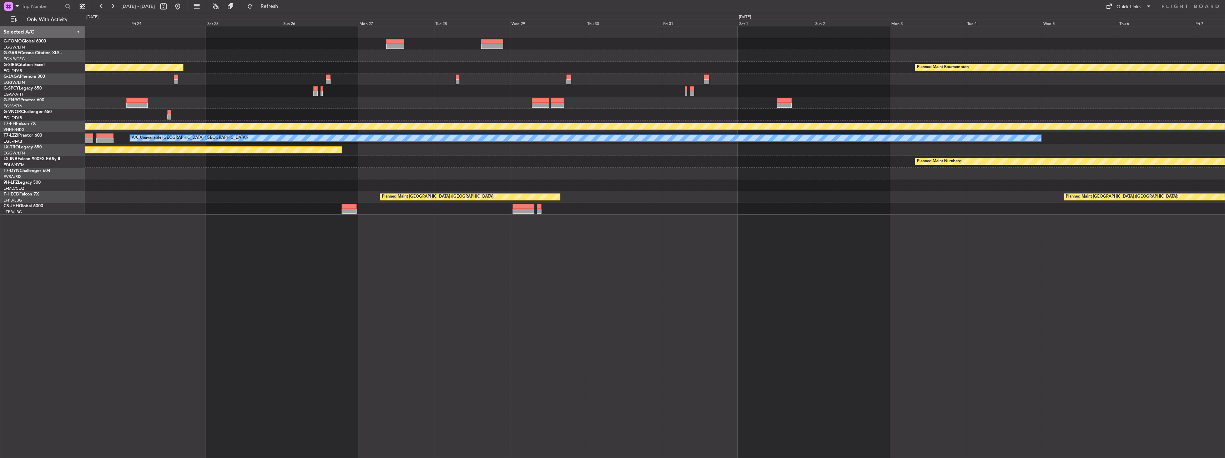 This screenshot has height=458, width=1225. Describe the element at coordinates (939, 162) in the screenshot. I see `div: Planned Maint Nurnberg` at that location.